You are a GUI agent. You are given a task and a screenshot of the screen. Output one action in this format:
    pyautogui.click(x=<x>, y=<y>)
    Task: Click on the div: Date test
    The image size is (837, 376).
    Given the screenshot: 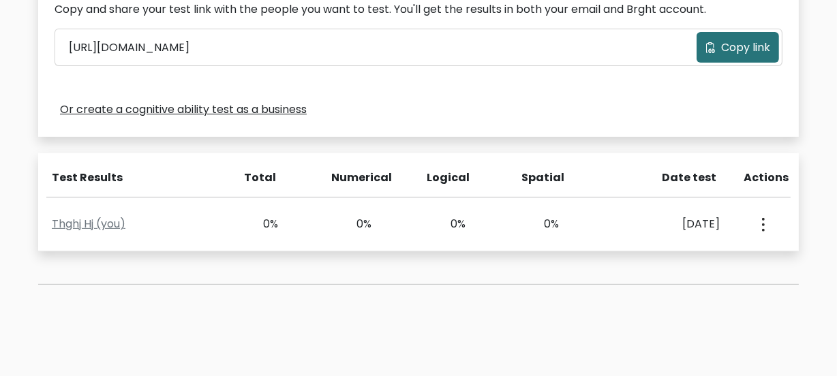 What is the action you would take?
    pyautogui.click(x=672, y=178)
    